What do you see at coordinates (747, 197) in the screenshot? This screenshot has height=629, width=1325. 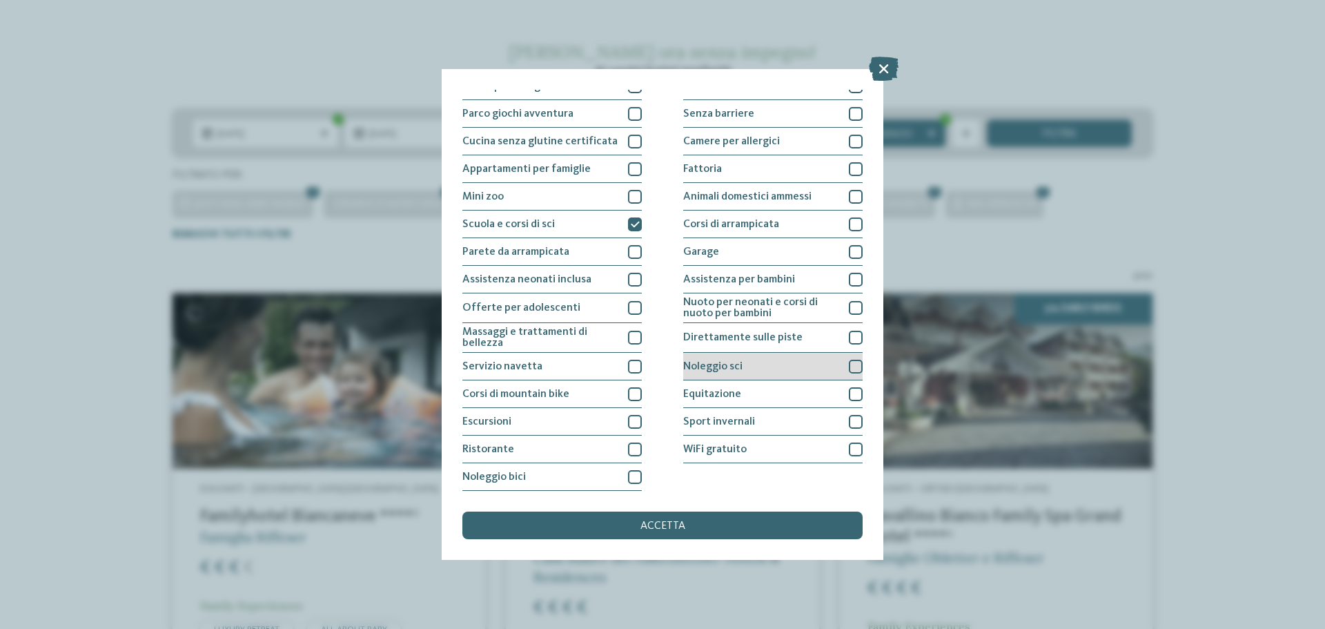 I see `span: Animali domestici ammessi` at bounding box center [747, 197].